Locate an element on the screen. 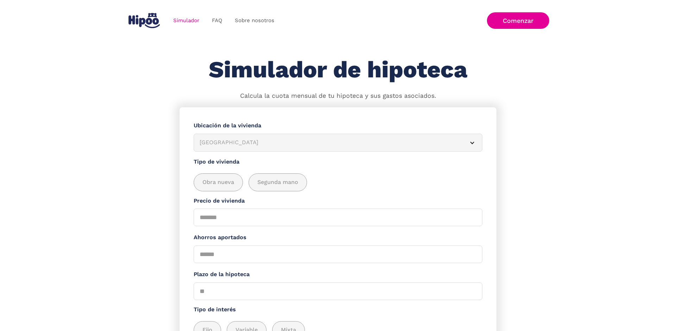 The width and height of the screenshot is (676, 331). span: Segunda mano is located at coordinates (278, 182).